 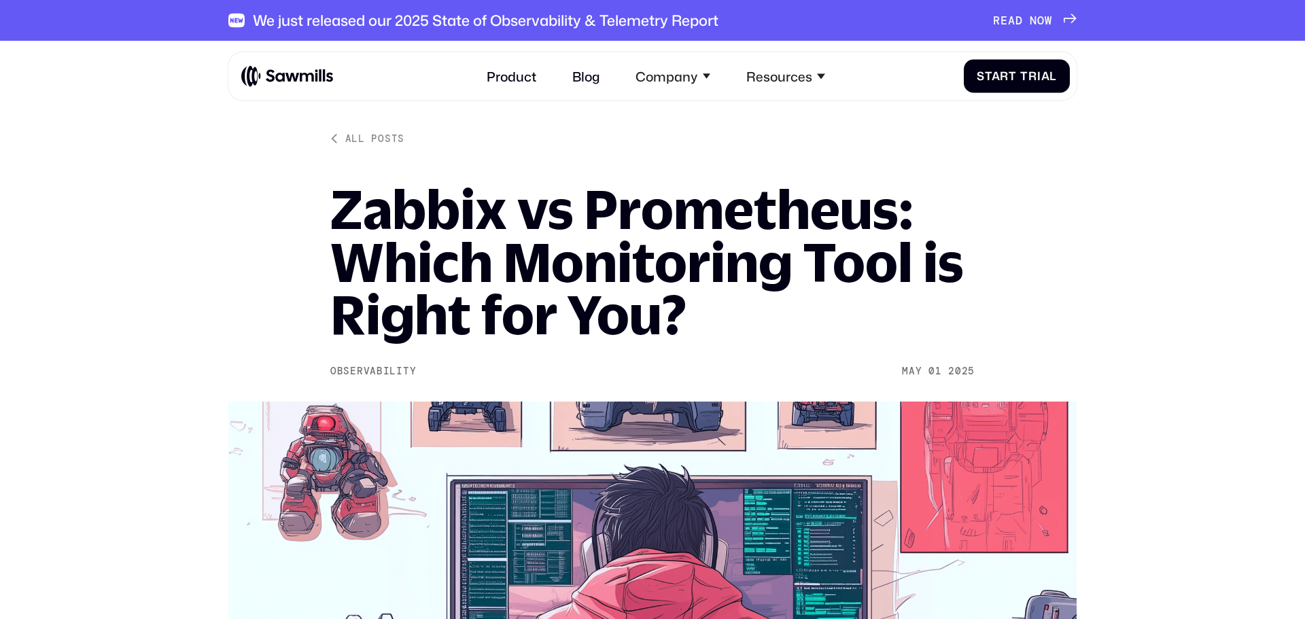 What do you see at coordinates (1035, 20) in the screenshot?
I see `a: READ NOW` at bounding box center [1035, 20].